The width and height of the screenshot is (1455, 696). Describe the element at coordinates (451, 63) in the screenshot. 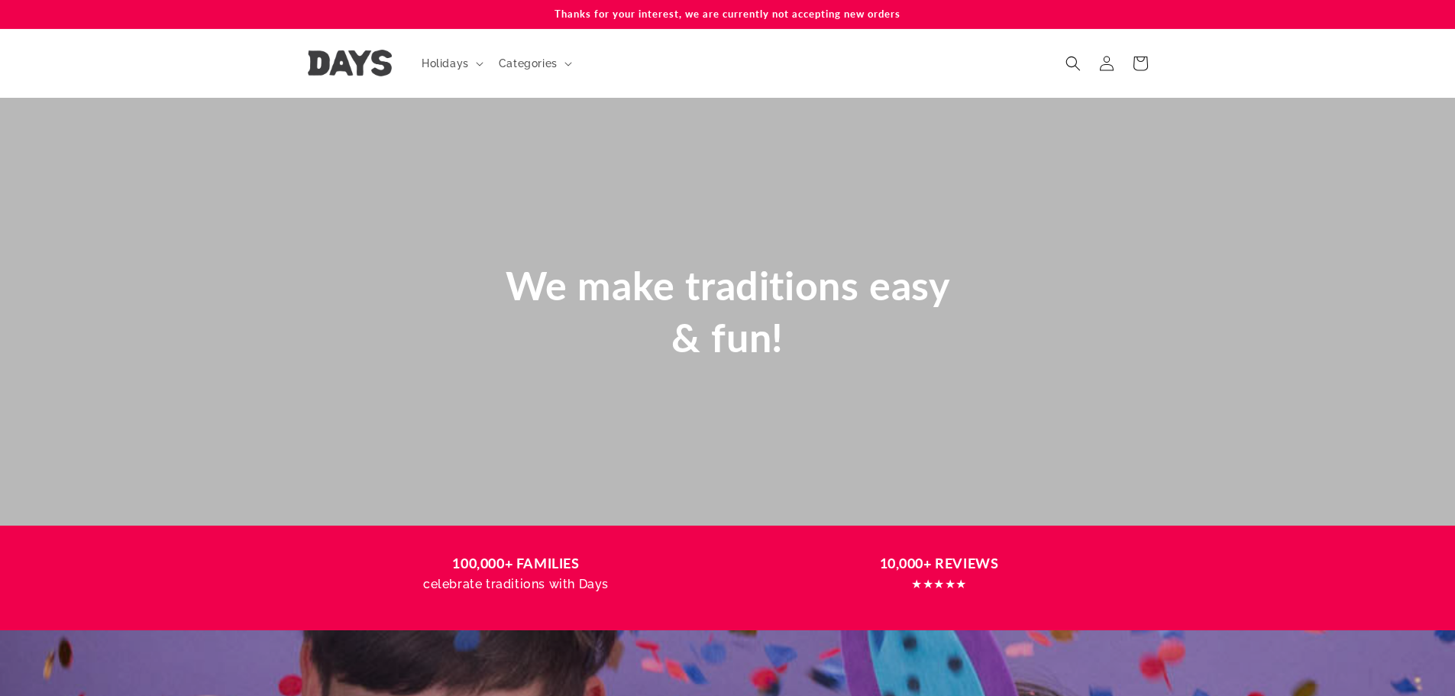

I see `summary: Holidays` at that location.